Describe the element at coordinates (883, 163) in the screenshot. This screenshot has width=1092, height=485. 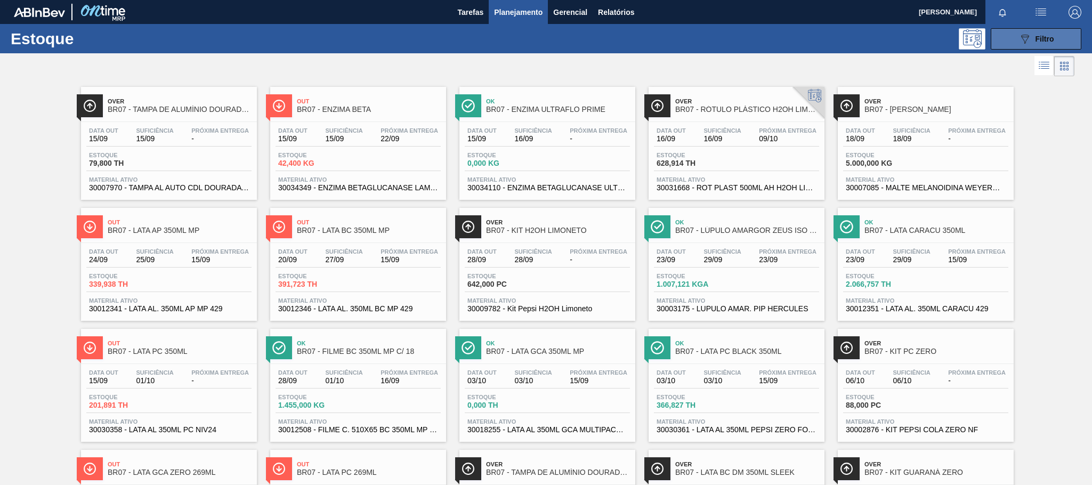
I see `span: 5.000,000 KG` at that location.